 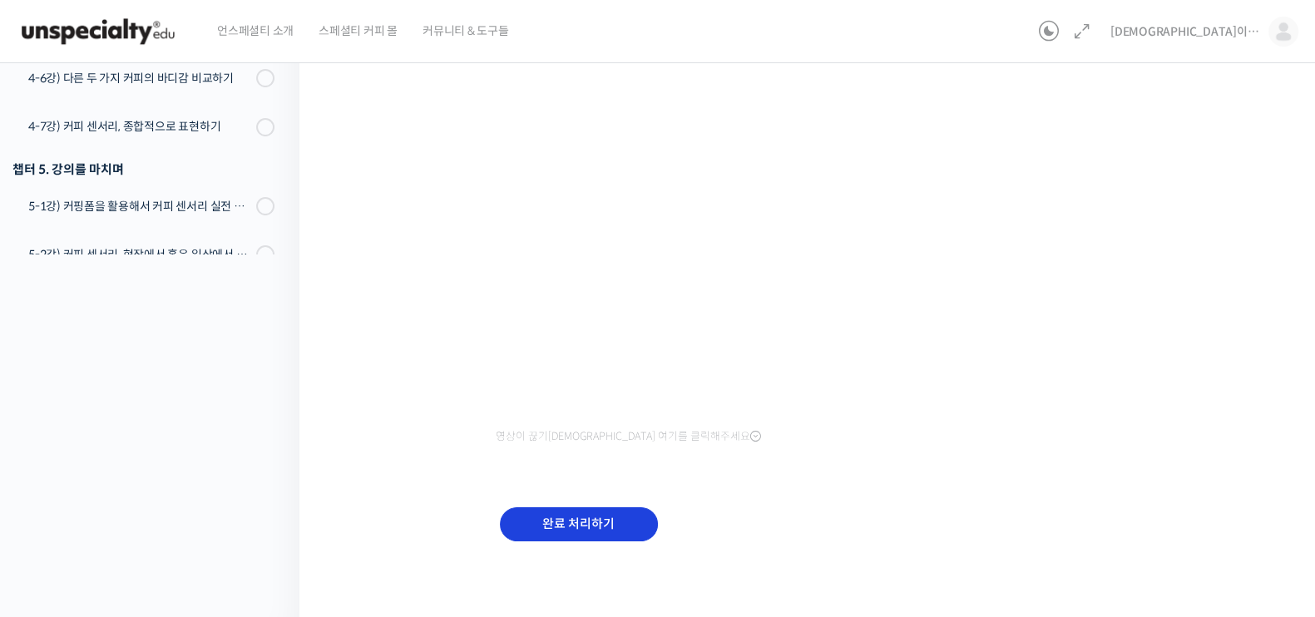 What do you see at coordinates (140, 126) in the screenshot?
I see `div: 4-7강) 커피 센서리, 종합적으로 표현하기` at bounding box center [140, 126].